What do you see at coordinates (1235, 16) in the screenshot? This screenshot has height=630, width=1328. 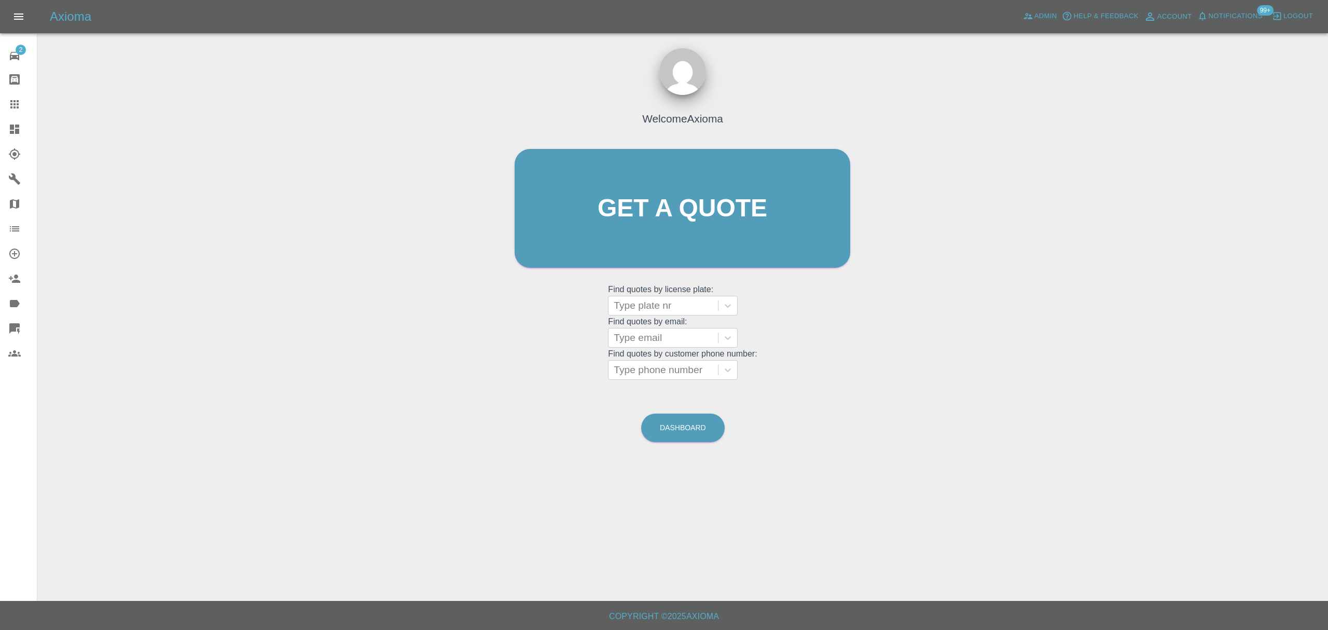 I see `span: Notifications` at bounding box center [1235, 16].